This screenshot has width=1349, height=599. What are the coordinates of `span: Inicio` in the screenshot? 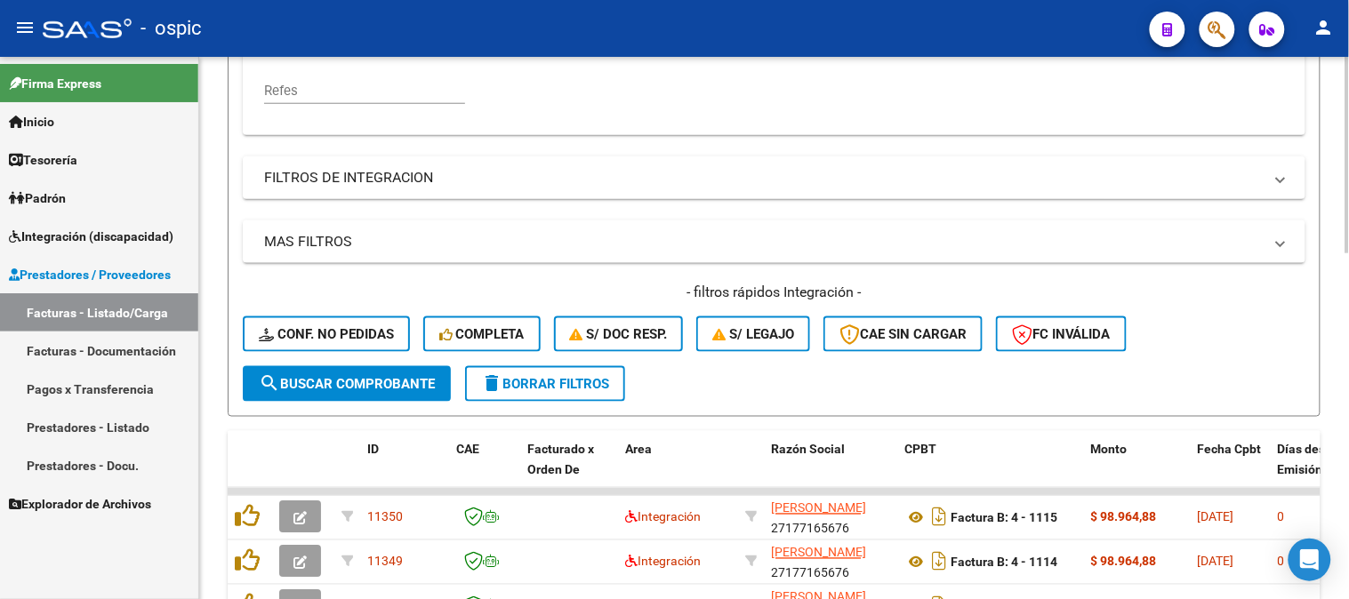 It's located at (31, 122).